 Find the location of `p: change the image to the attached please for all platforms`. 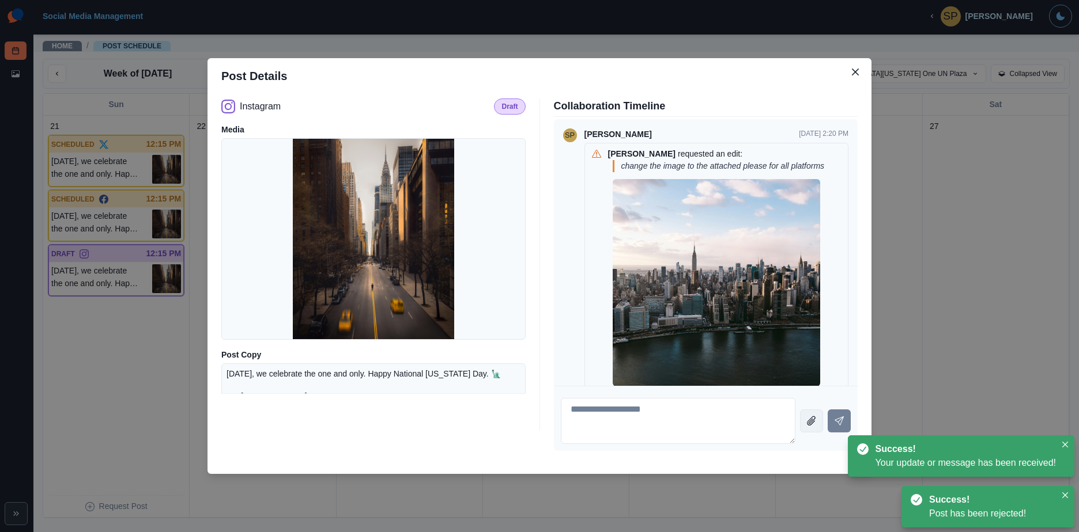

p: change the image to the attached please for all platforms is located at coordinates (730, 166).